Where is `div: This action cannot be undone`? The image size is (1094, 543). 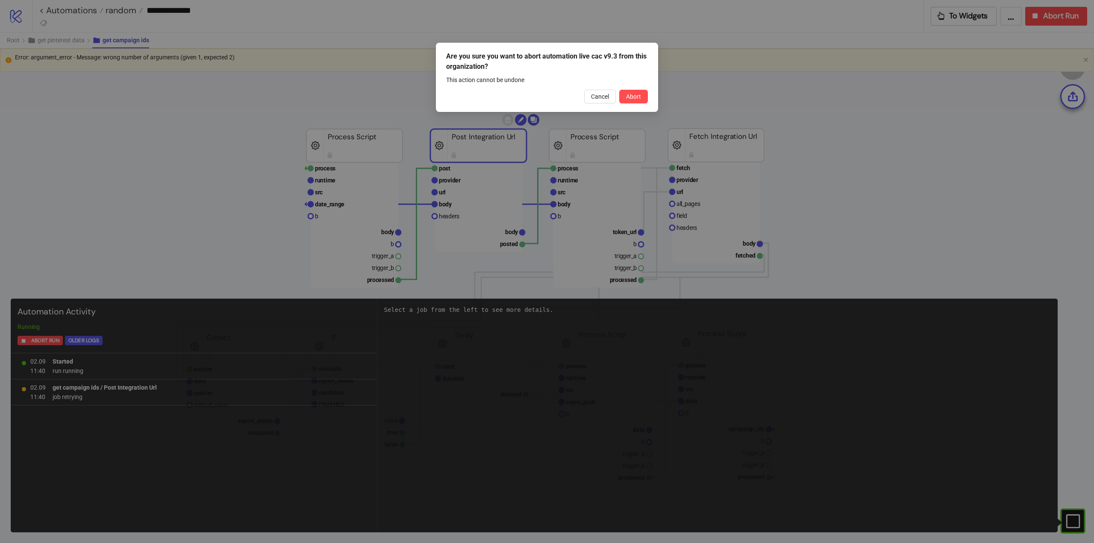
div: This action cannot be undone is located at coordinates (547, 80).